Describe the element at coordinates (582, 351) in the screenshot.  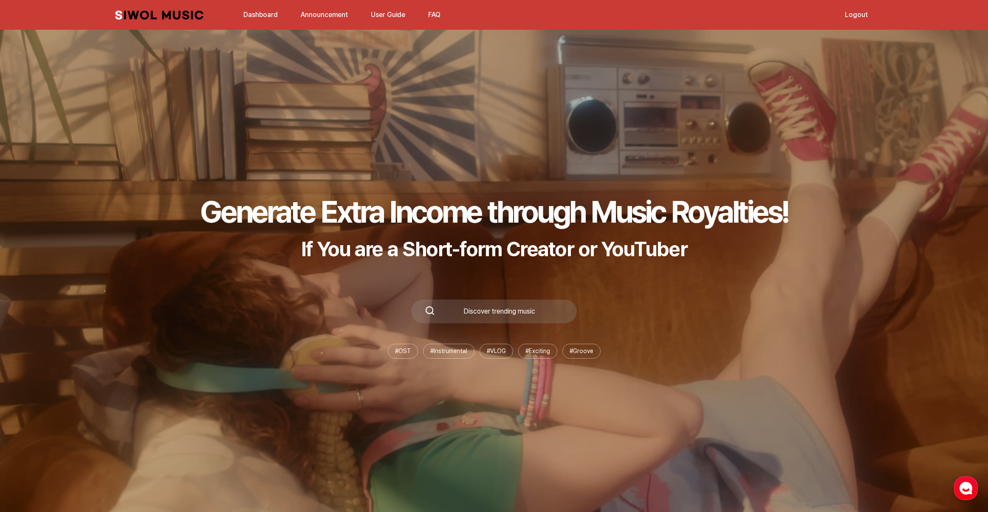
I see `li: # Groove` at that location.